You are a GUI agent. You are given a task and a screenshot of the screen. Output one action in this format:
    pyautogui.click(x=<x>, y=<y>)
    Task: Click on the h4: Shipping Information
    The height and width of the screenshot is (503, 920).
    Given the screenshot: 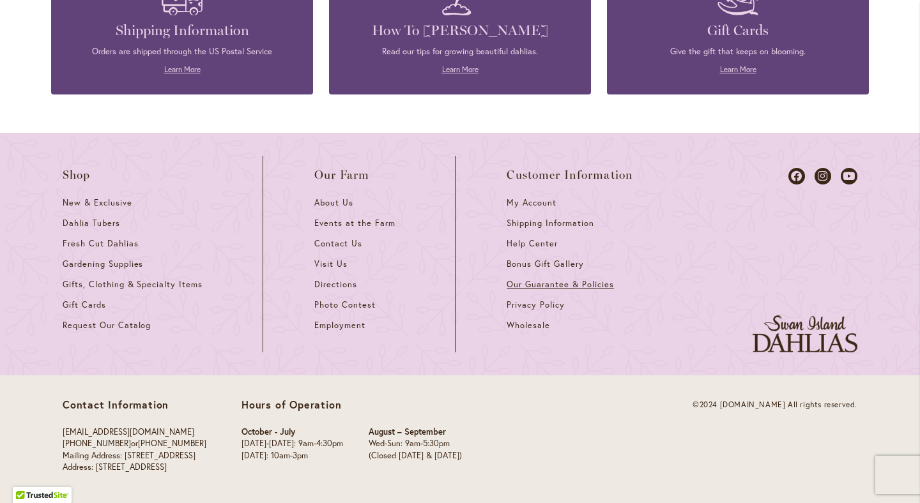 What is the action you would take?
    pyautogui.click(x=182, y=31)
    